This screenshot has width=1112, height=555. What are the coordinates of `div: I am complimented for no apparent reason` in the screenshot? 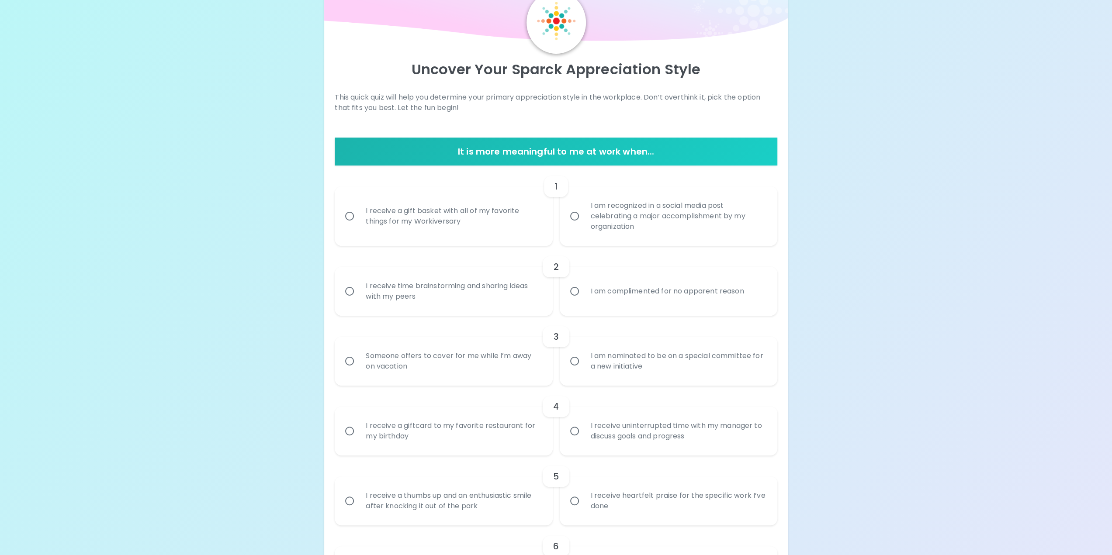 It's located at (667, 291).